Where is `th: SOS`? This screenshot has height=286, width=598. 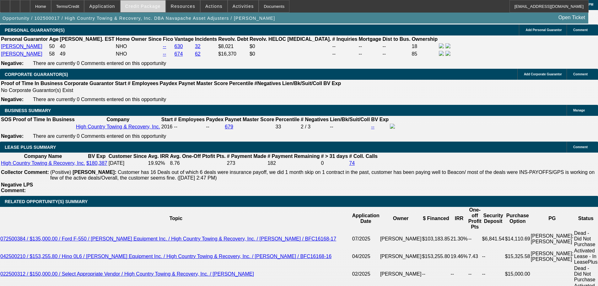
th: SOS is located at coordinates (6, 120).